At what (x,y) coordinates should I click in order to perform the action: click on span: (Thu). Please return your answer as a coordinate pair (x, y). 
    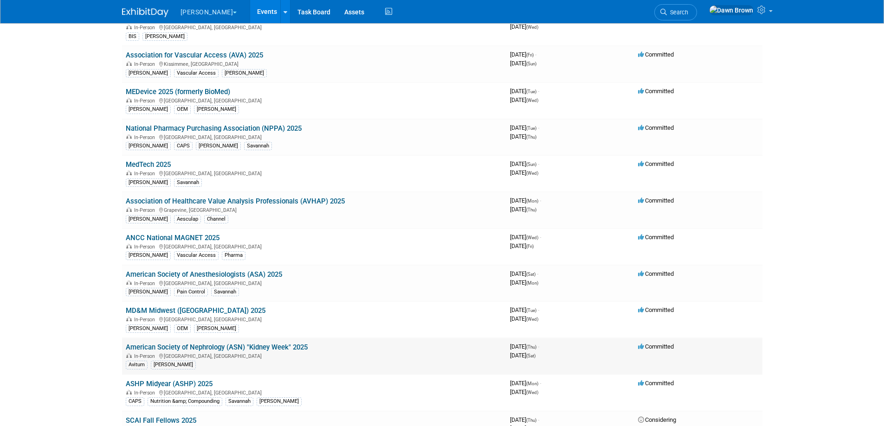
    Looking at the image, I should click on (531, 420).